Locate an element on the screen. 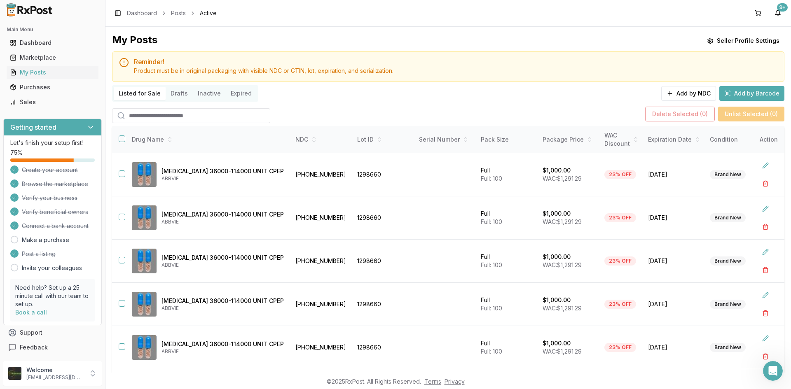 This screenshot has width=791, height=389. span: Create your account is located at coordinates (50, 170).